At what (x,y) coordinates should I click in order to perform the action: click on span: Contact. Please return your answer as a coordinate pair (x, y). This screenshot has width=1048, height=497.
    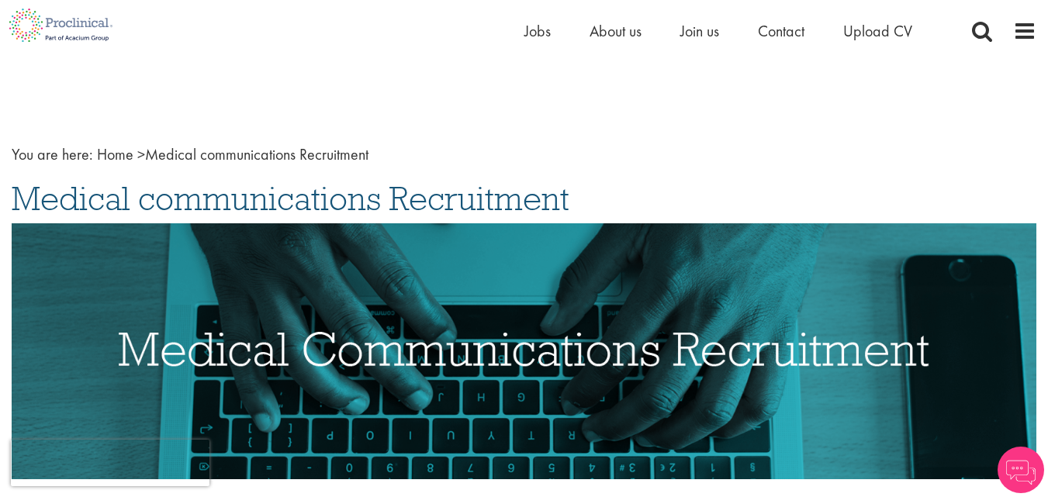
    Looking at the image, I should click on (781, 31).